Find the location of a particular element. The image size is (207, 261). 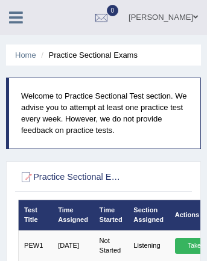

h2: Practice Sectional Exams is located at coordinates (71, 178).